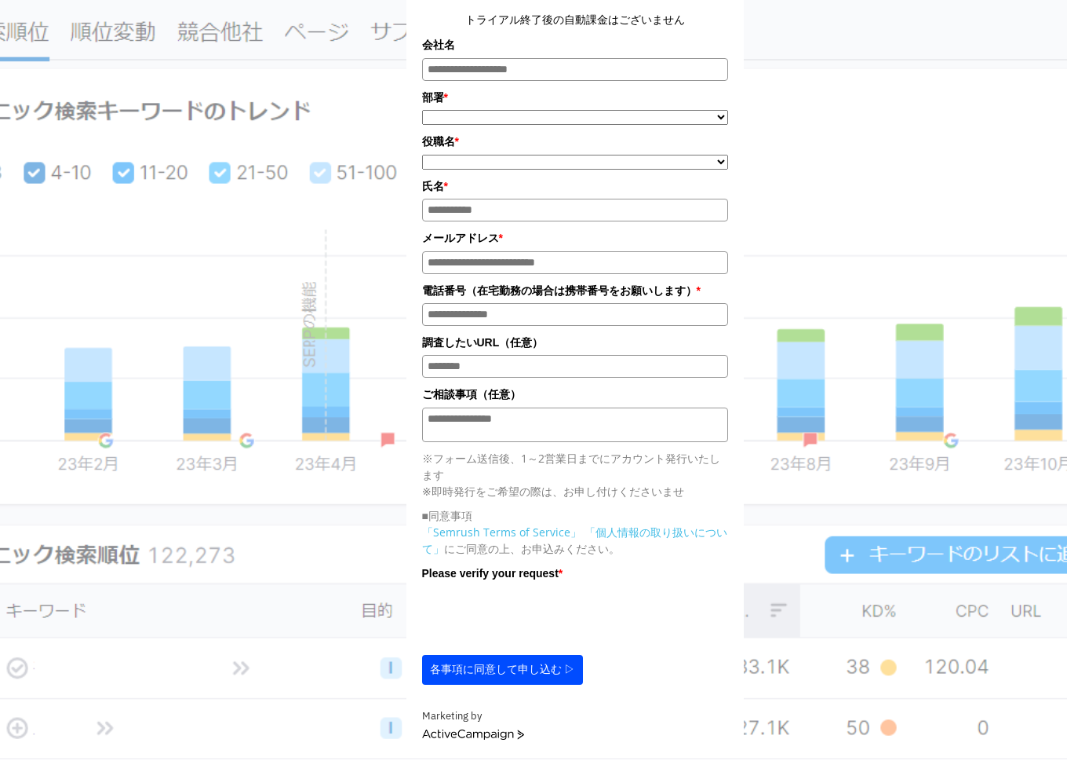 The width and height of the screenshot is (1067, 772). I want to click on label: 部署, so click(575, 97).